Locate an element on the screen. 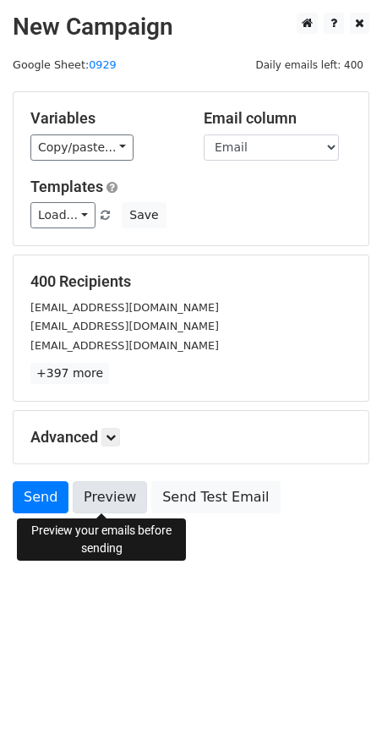  h5: Advanced is located at coordinates (191, 437).